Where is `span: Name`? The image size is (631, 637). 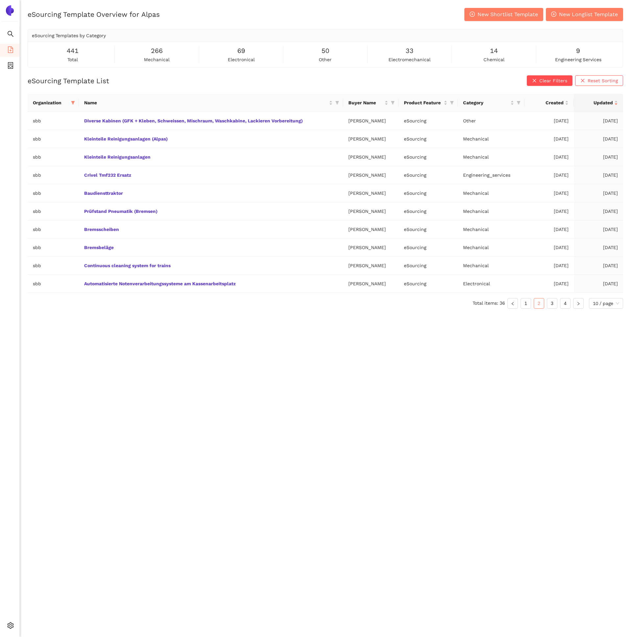 span: Name is located at coordinates (206, 103).